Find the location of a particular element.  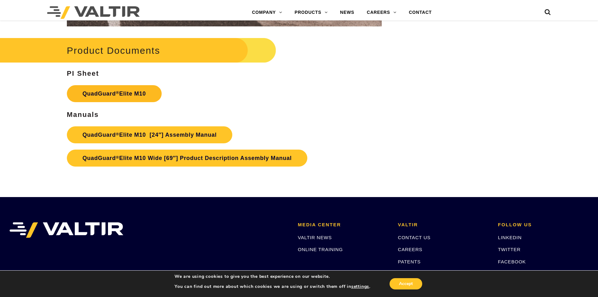

a: QuadGuard®Elite M10 is located at coordinates (114, 94).